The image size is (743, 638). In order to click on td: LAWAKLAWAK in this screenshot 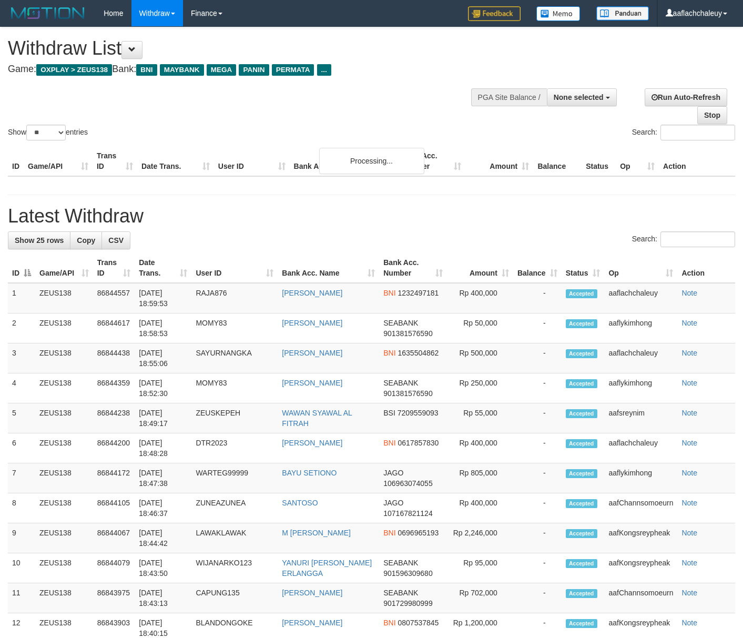, I will do `click(235, 538)`.